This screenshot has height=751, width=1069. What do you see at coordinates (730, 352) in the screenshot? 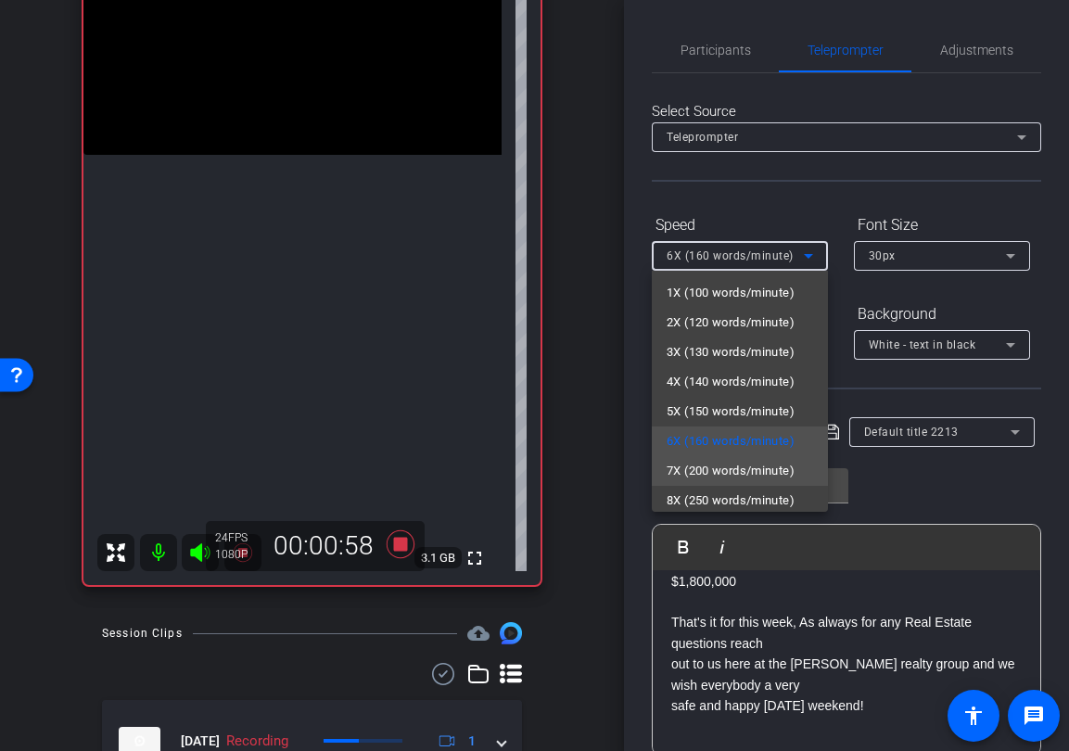
I see `span: 3X (130 words/minute)` at bounding box center [730, 352].